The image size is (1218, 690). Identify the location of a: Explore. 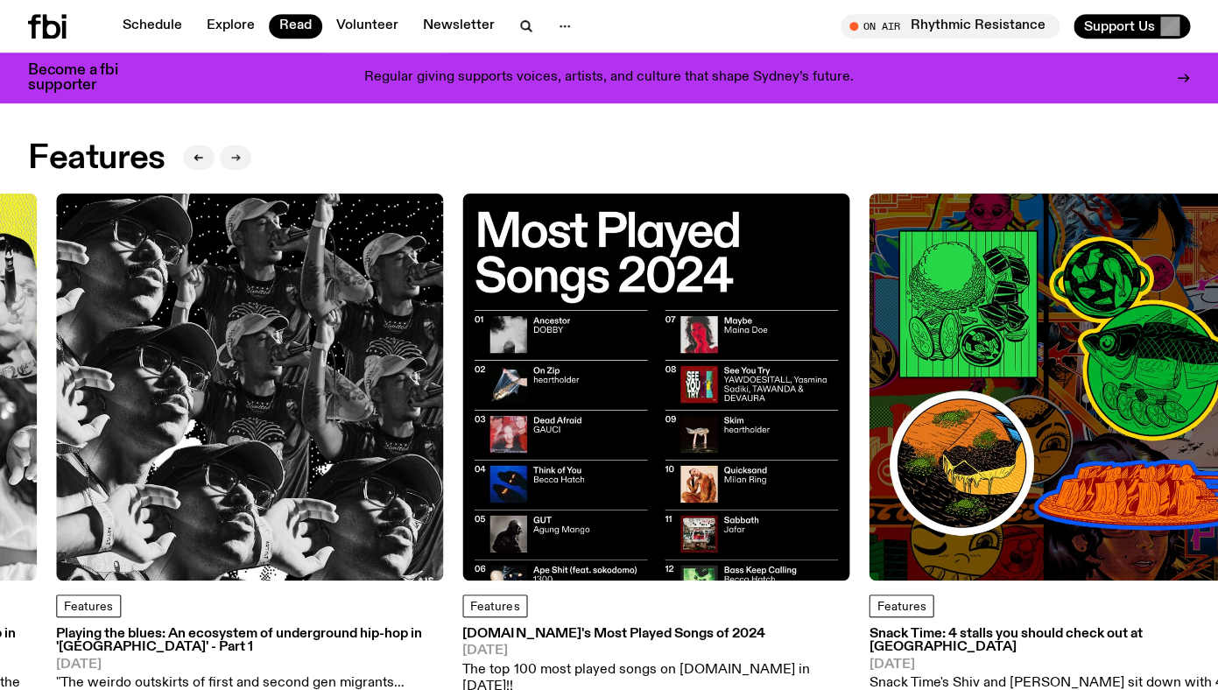
(230, 26).